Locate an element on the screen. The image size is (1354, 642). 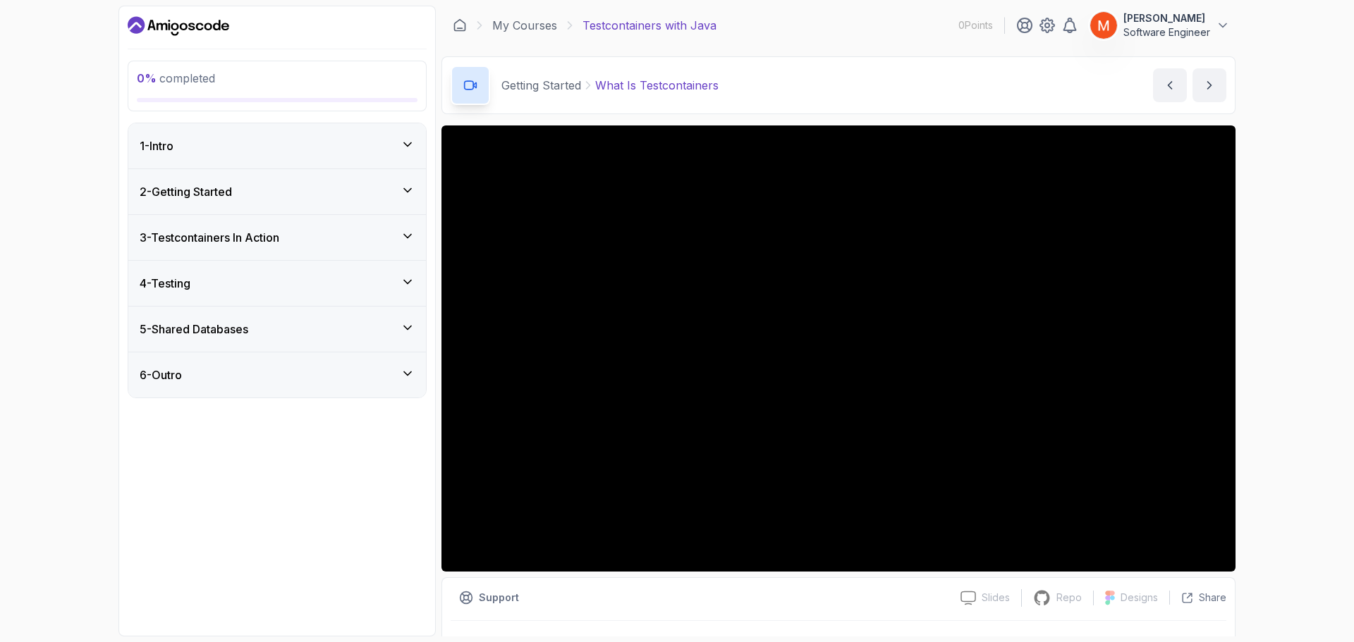
p: 0 Points is located at coordinates (975, 25).